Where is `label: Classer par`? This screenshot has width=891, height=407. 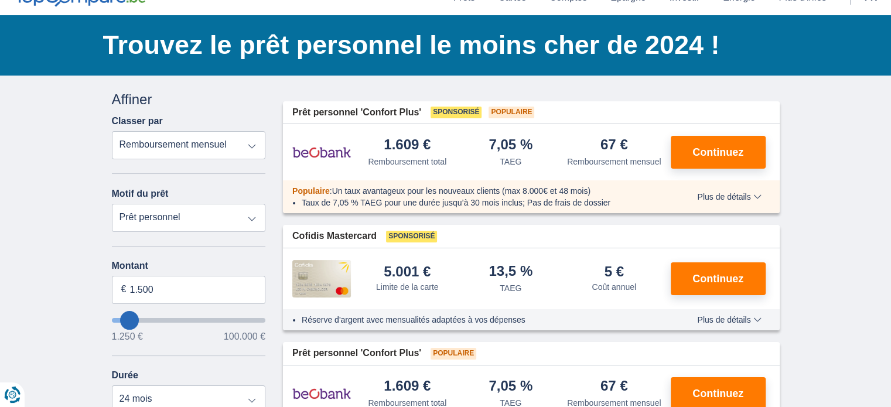
label: Classer par is located at coordinates (137, 121).